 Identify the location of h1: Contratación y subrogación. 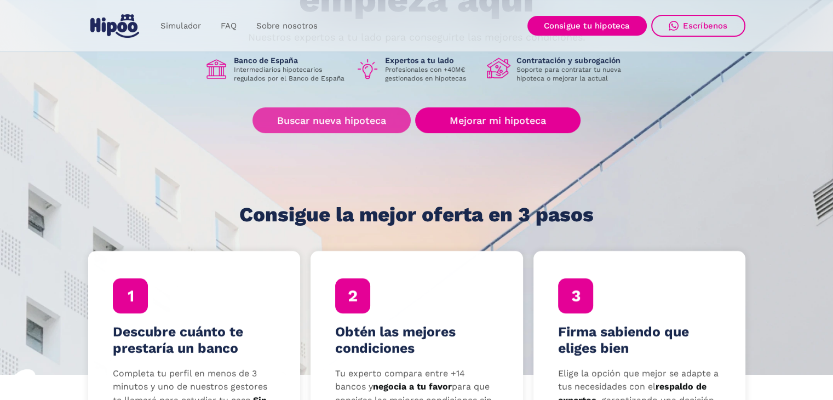
(573, 60).